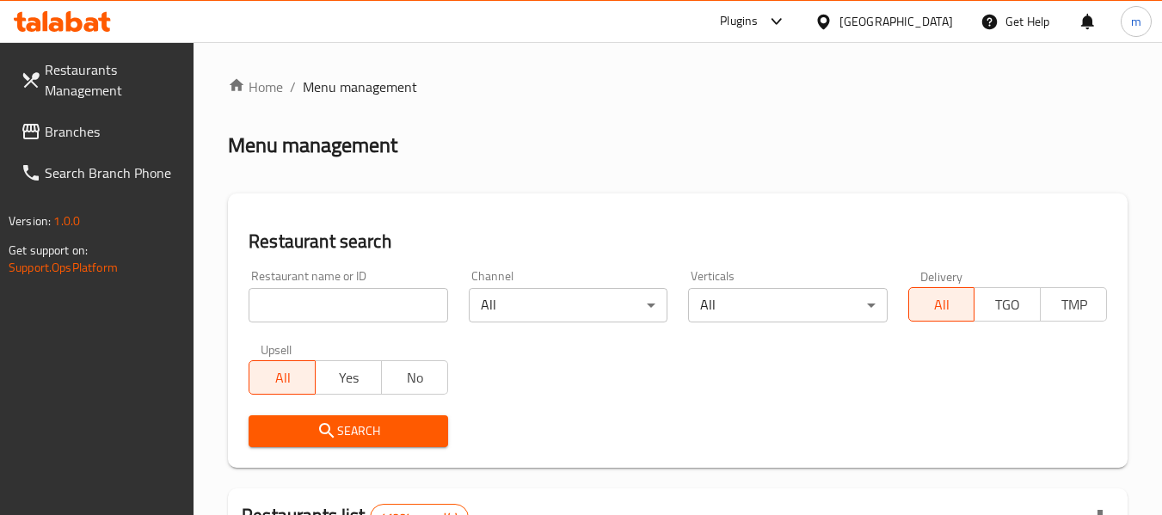 Image resolution: width=1162 pixels, height=515 pixels. I want to click on h2: Menu management, so click(312, 145).